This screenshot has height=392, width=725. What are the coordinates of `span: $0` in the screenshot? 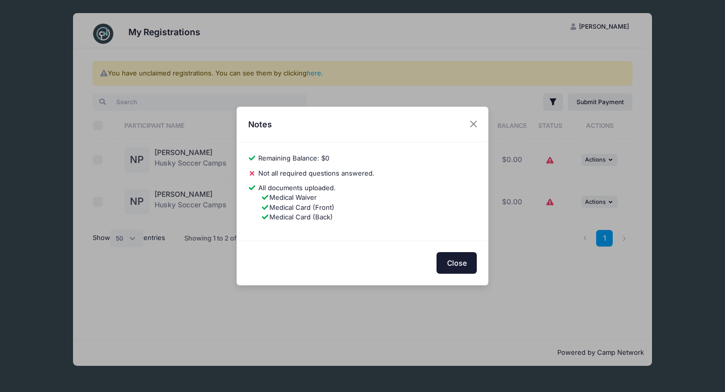 It's located at (325, 158).